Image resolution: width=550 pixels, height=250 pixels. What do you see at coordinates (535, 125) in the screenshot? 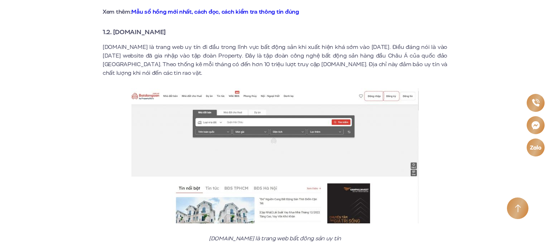
I see `img: Messenger icon` at bounding box center [535, 125].